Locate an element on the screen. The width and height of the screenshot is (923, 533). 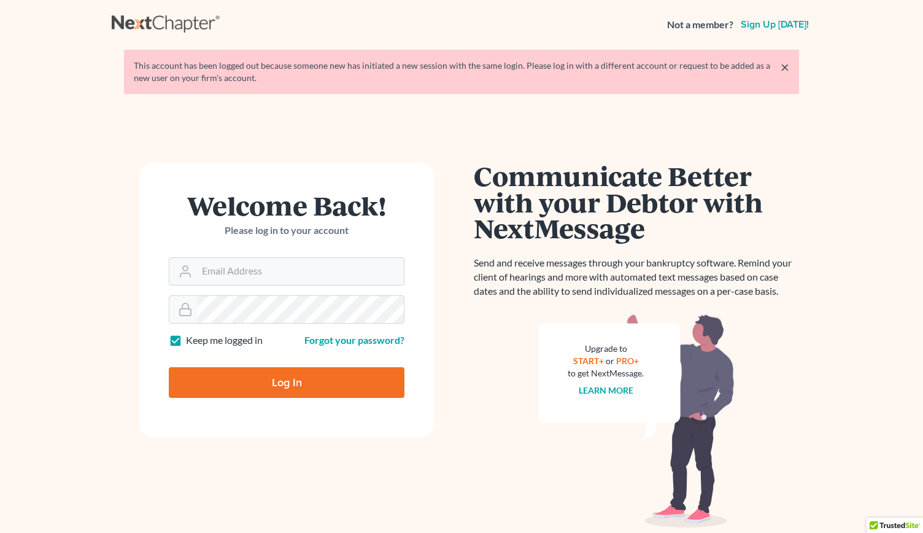
a: Learn more is located at coordinates (606, 390).